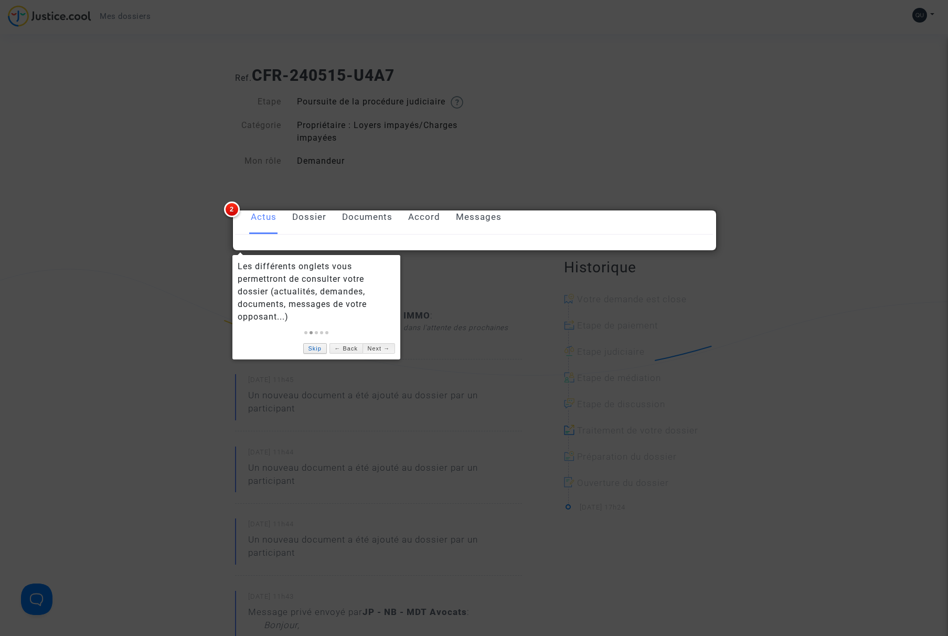 Image resolution: width=948 pixels, height=636 pixels. What do you see at coordinates (315, 348) in the screenshot?
I see `a: Skip` at bounding box center [315, 348].